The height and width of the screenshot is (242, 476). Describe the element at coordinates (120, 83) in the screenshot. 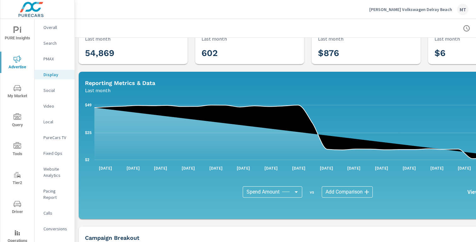

I see `h5: Reporting Metrics & Data` at that location.